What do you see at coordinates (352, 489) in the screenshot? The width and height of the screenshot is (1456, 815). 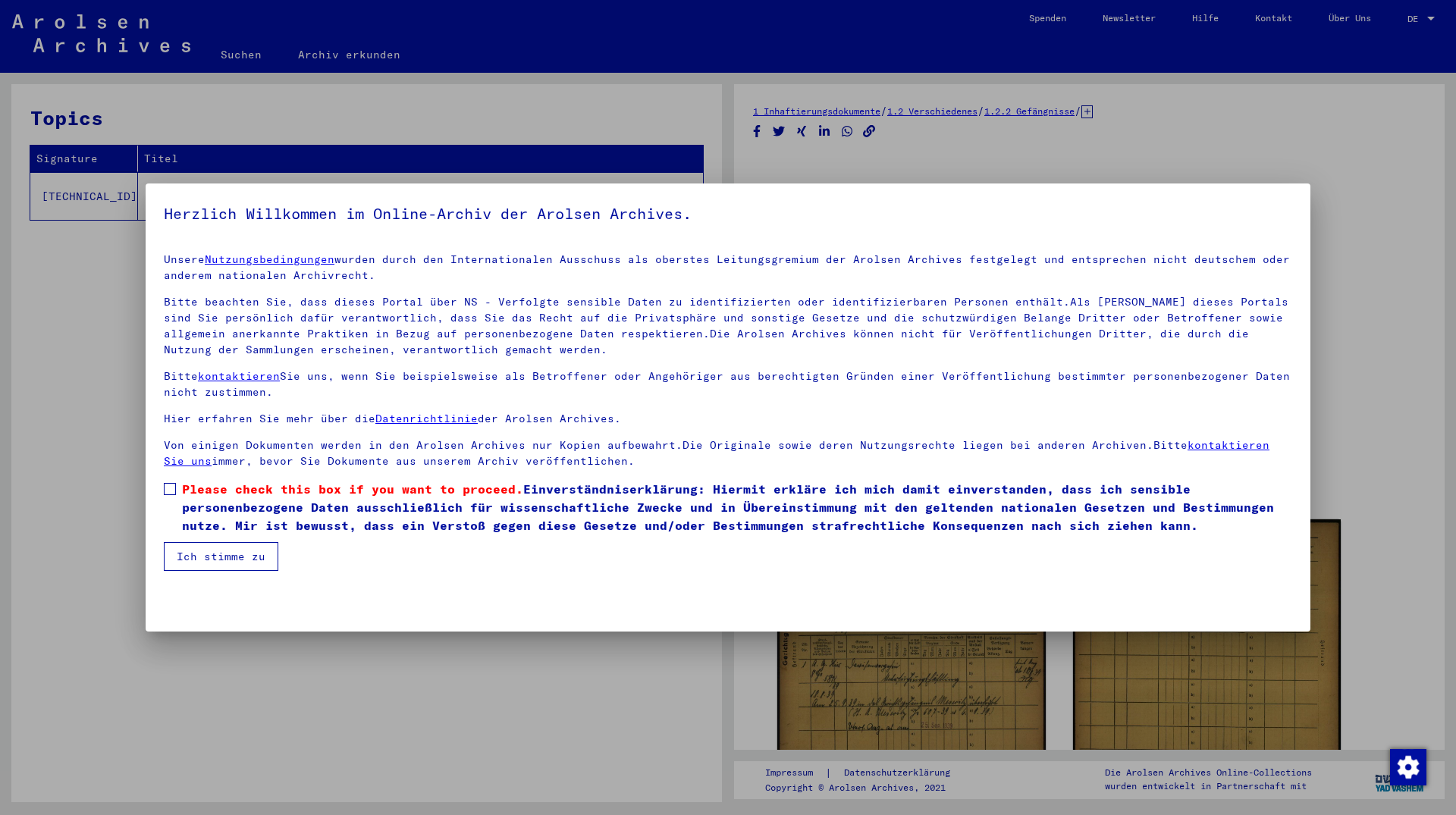 I see `span: Please check this box if you want to proceed.` at bounding box center [352, 489].